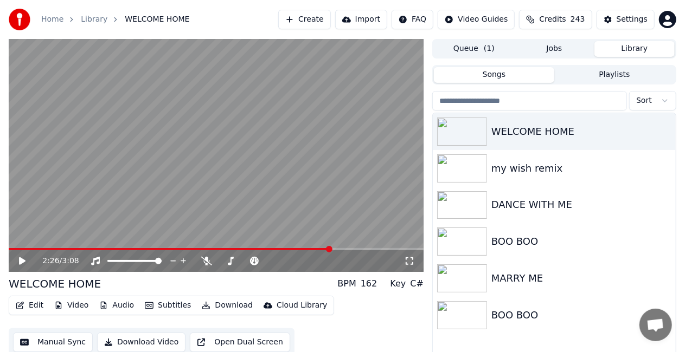 The width and height of the screenshot is (685, 352). What do you see at coordinates (476, 20) in the screenshot?
I see `button: Video Guides` at bounding box center [476, 20].